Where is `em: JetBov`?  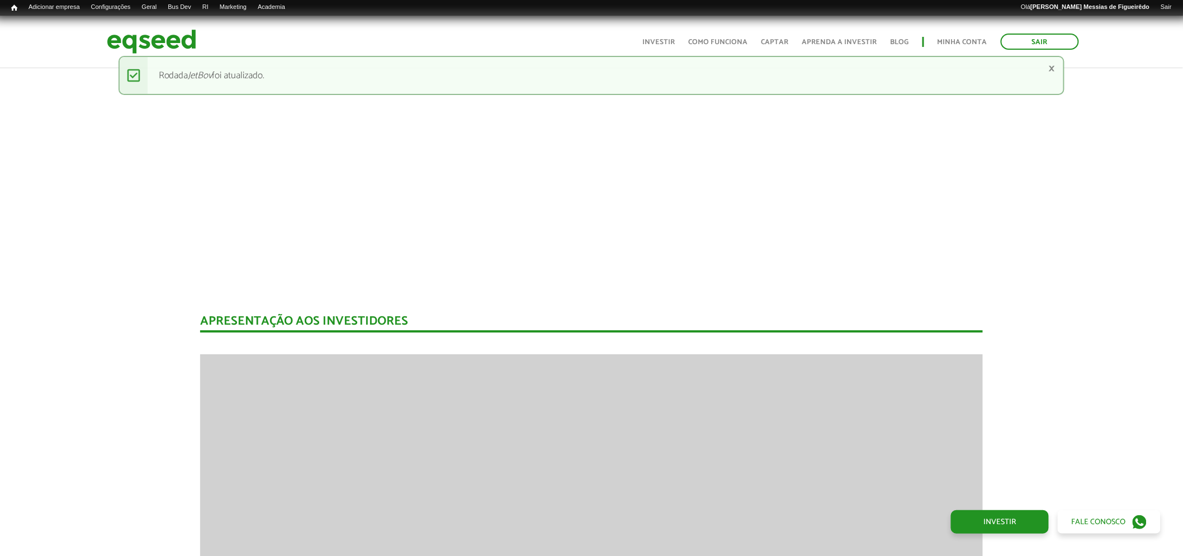 em: JetBov is located at coordinates (200, 75).